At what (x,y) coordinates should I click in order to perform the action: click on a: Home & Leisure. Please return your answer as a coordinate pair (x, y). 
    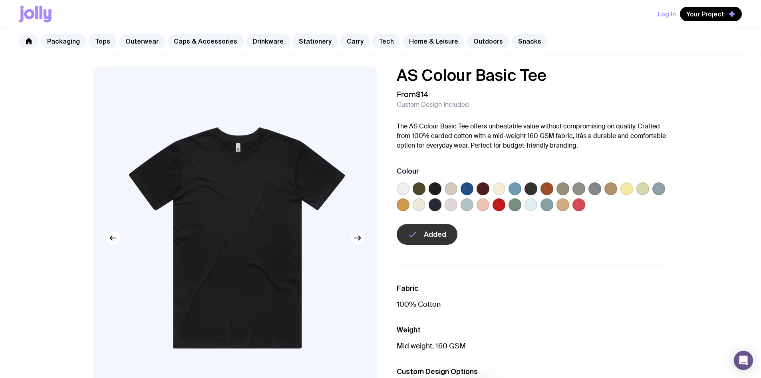
    Looking at the image, I should click on (434, 41).